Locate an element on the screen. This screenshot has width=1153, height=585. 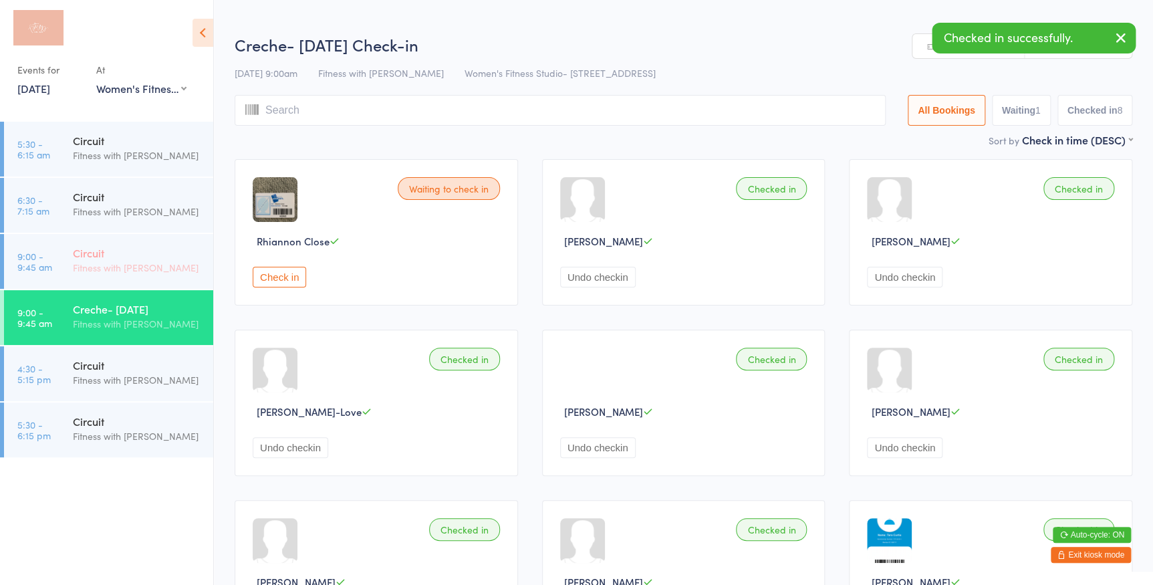
time: 5:30 - 6:15 am is located at coordinates (33, 149).